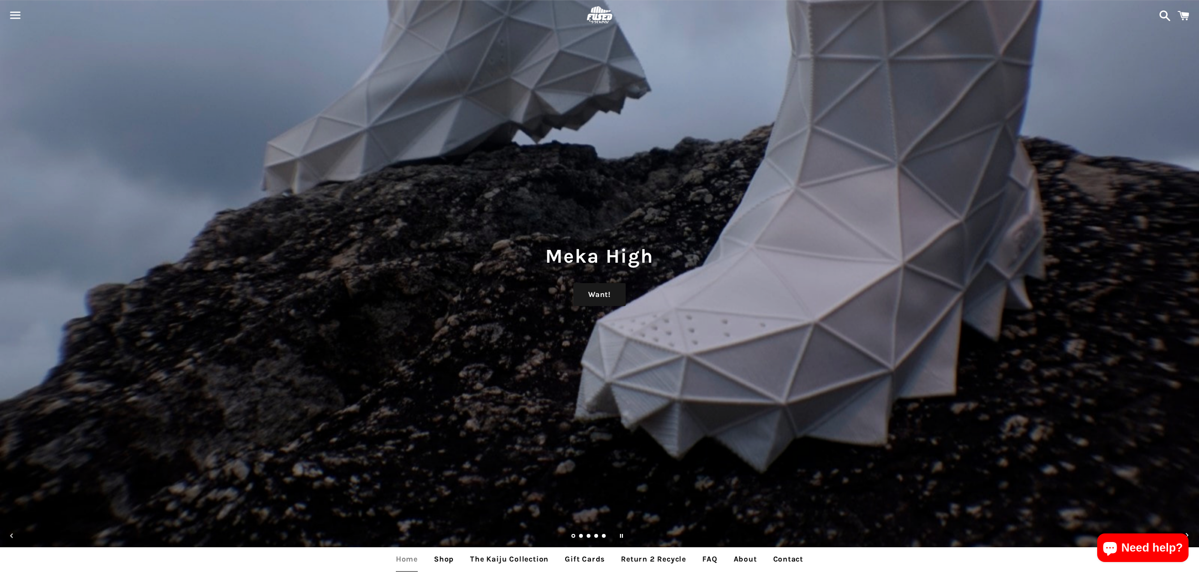  Describe the element at coordinates (589, 537) in the screenshot. I see `a: Load slide 3` at that location.